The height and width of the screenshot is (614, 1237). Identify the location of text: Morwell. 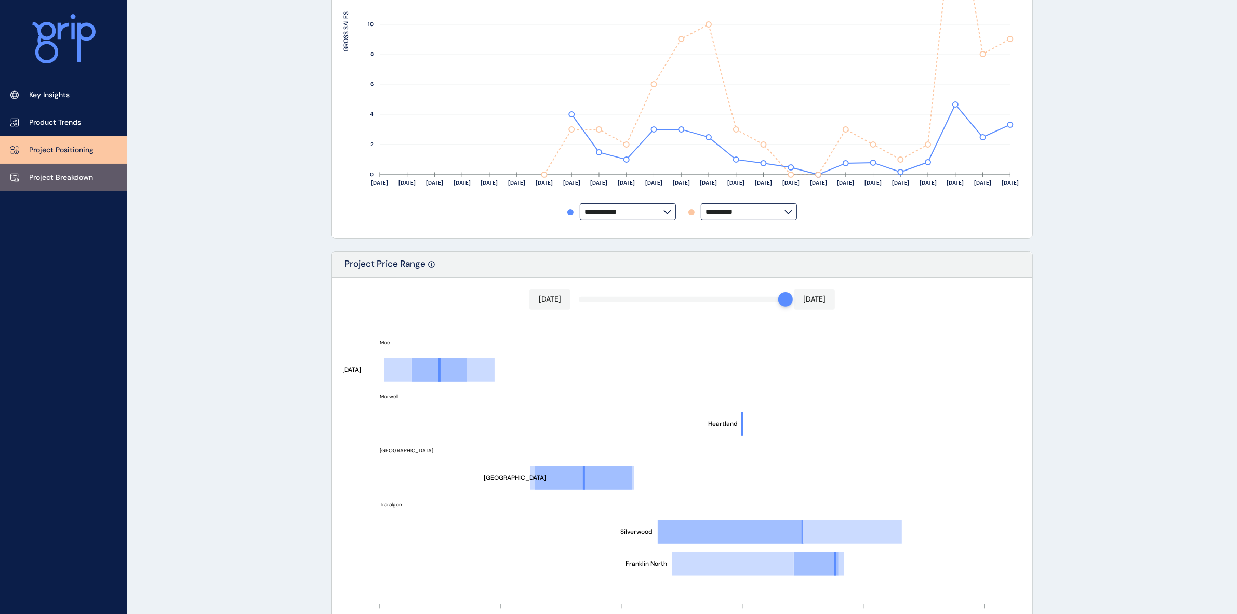
(389, 396).